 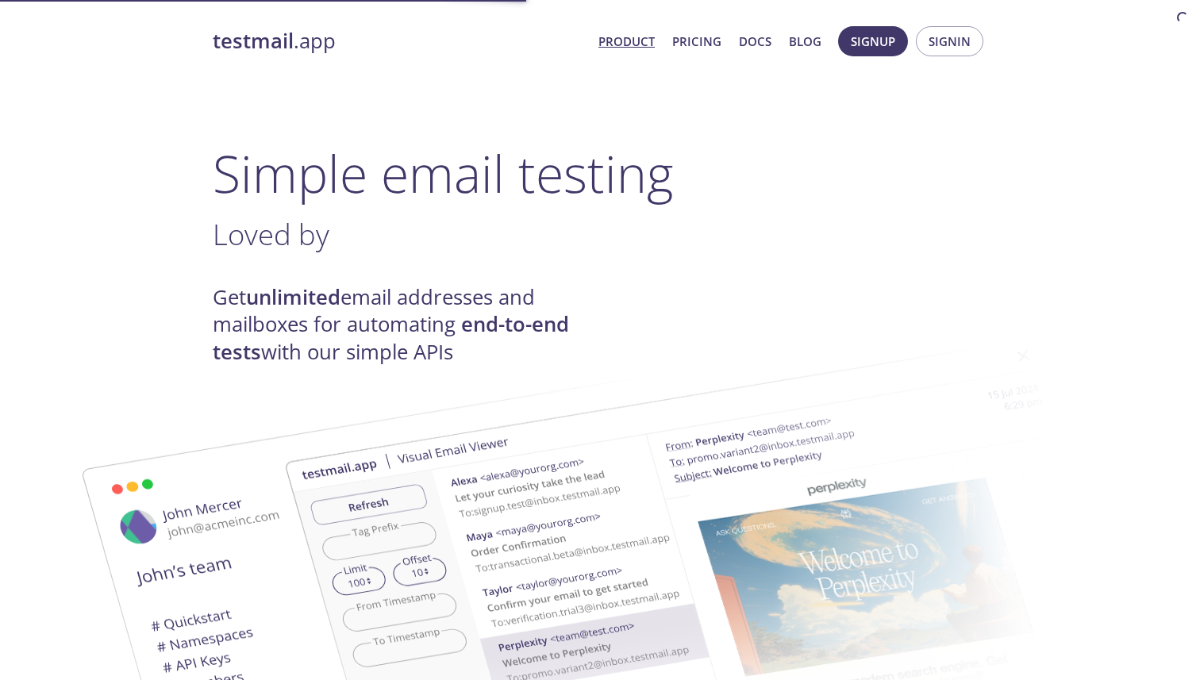 What do you see at coordinates (293, 297) in the screenshot?
I see `strong: unlimited` at bounding box center [293, 297].